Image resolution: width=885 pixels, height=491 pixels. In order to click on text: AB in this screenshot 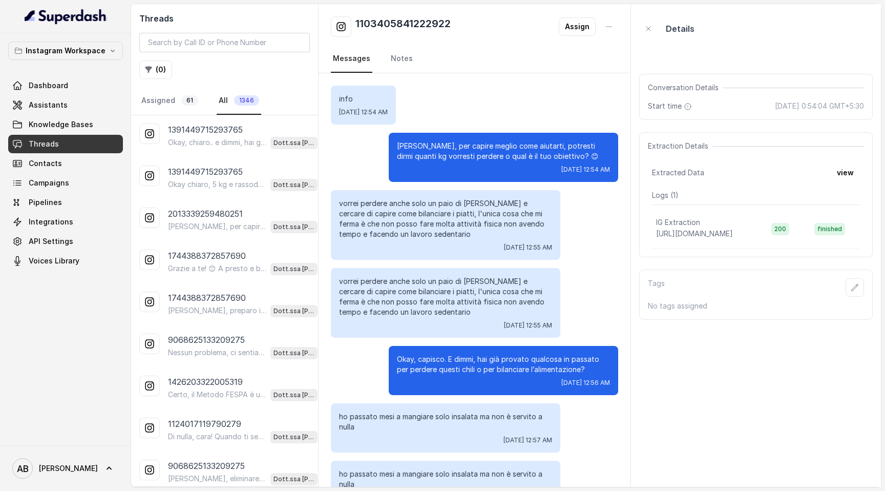, I will do `click(23, 468)`.